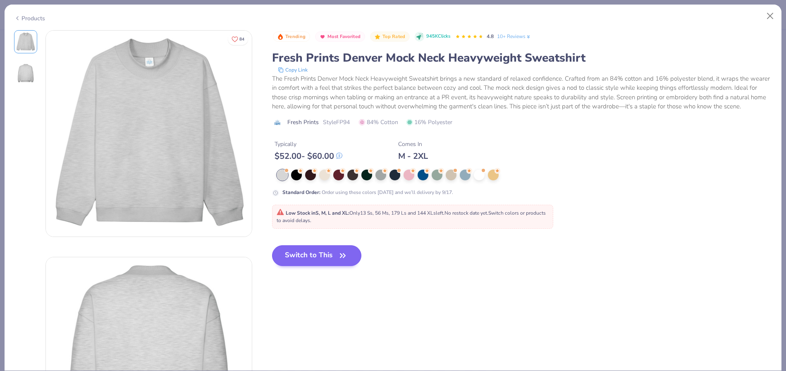 This screenshot has height=371, width=786. I want to click on img: Most Favorited sort, so click(323, 37).